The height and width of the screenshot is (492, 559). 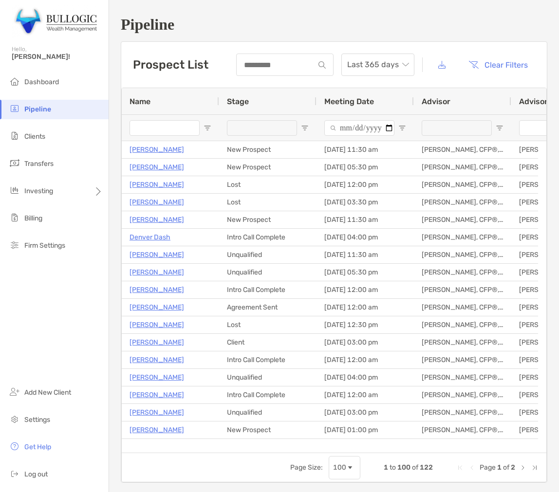 What do you see at coordinates (37, 420) in the screenshot?
I see `span: Settings` at bounding box center [37, 420].